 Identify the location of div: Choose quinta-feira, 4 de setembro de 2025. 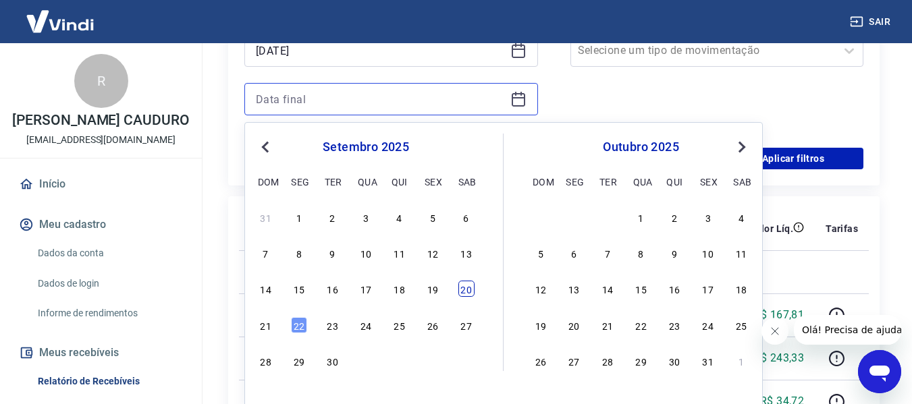
(400, 217).